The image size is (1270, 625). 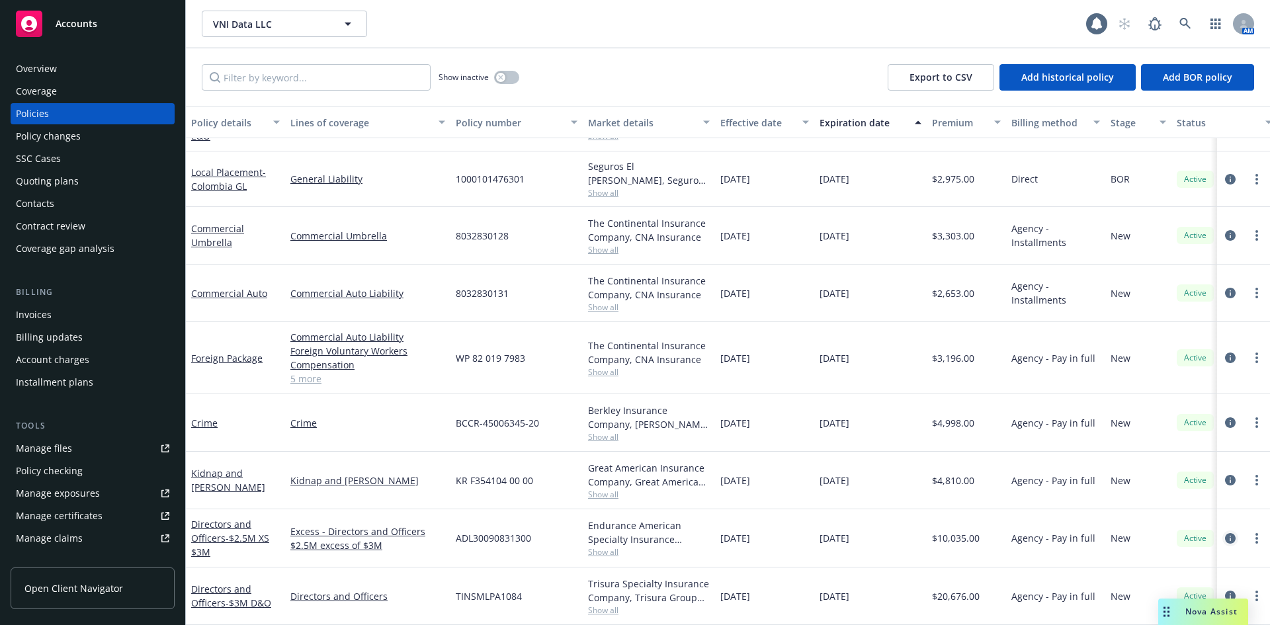 What do you see at coordinates (953, 358) in the screenshot?
I see `span: $3,196.00` at bounding box center [953, 358].